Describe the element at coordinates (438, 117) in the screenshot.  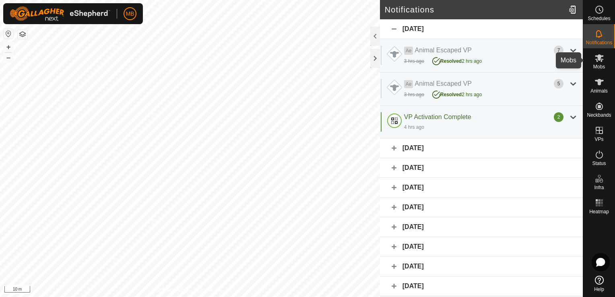
I see `span: VP Activation Complete` at that location.